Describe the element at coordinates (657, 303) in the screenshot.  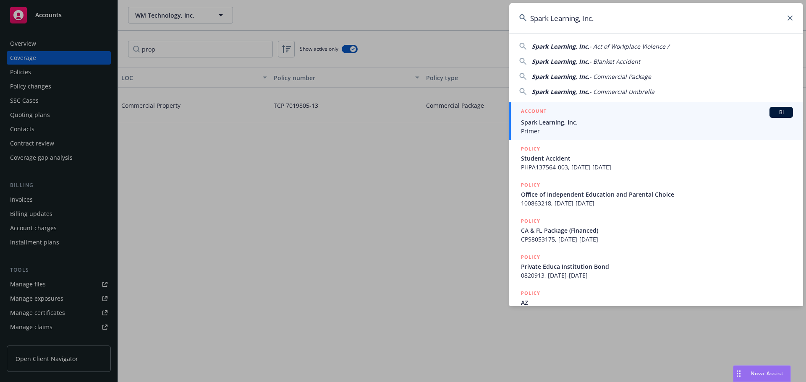
I see `span: AZ` at that location.